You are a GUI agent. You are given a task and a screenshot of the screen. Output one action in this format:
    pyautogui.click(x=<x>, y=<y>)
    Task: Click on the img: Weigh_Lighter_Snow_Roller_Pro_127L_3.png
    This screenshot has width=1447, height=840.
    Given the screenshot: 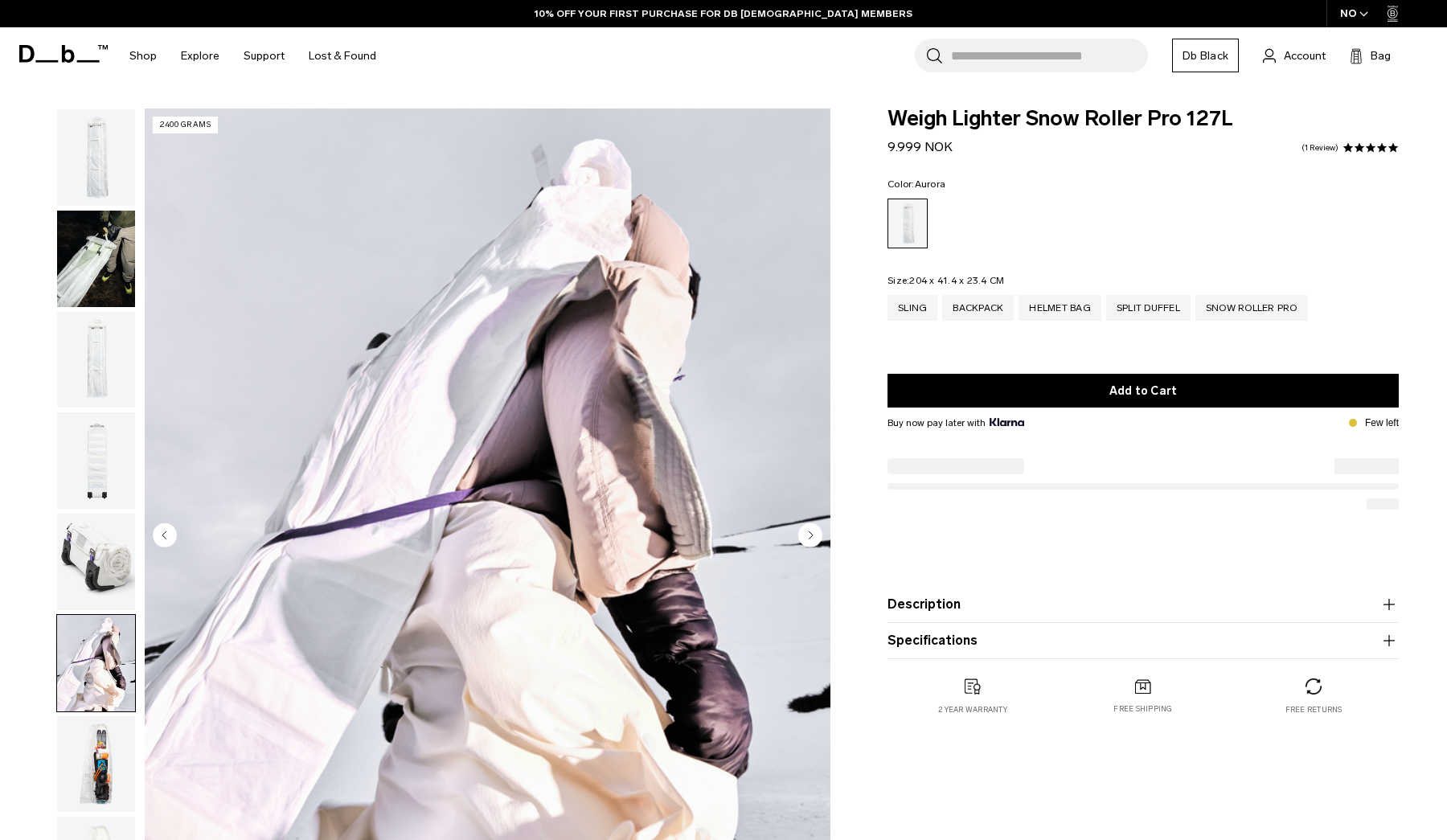 What is the action you would take?
    pyautogui.click(x=96, y=460)
    